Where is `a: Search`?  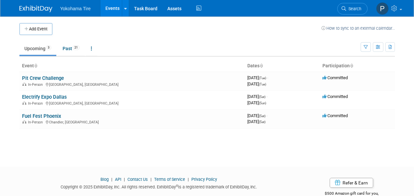 a: Search is located at coordinates (353, 9).